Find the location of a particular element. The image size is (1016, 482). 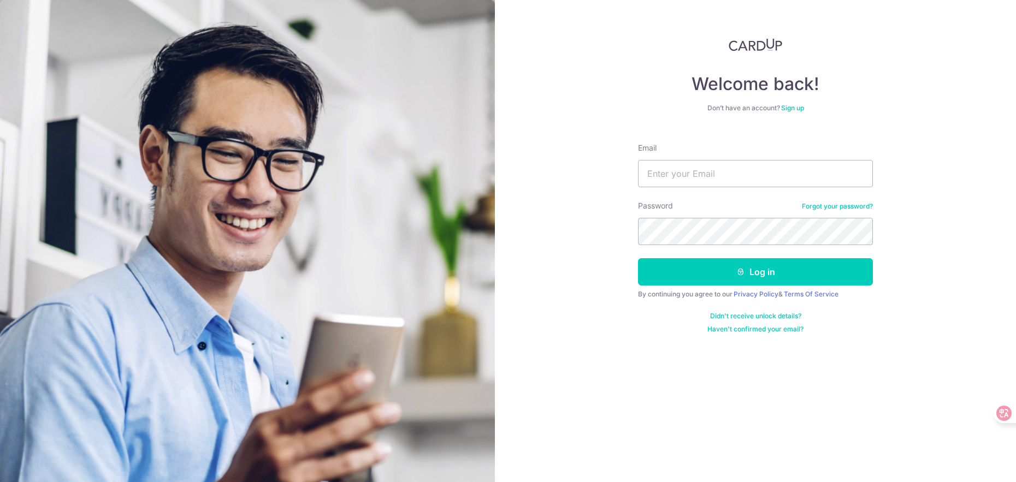

a: Terms Of Service is located at coordinates (811, 294).